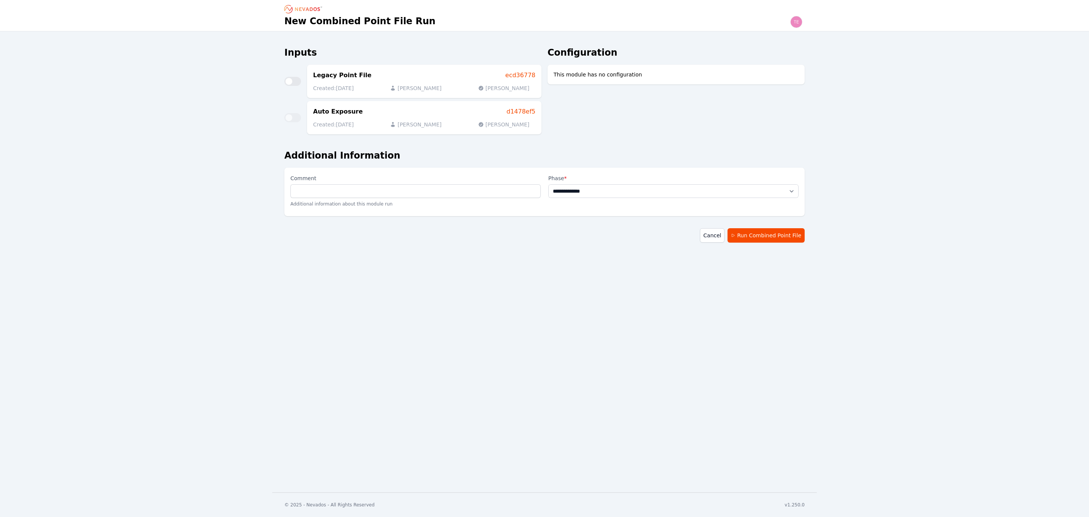  I want to click on label: Phase, so click(673, 178).